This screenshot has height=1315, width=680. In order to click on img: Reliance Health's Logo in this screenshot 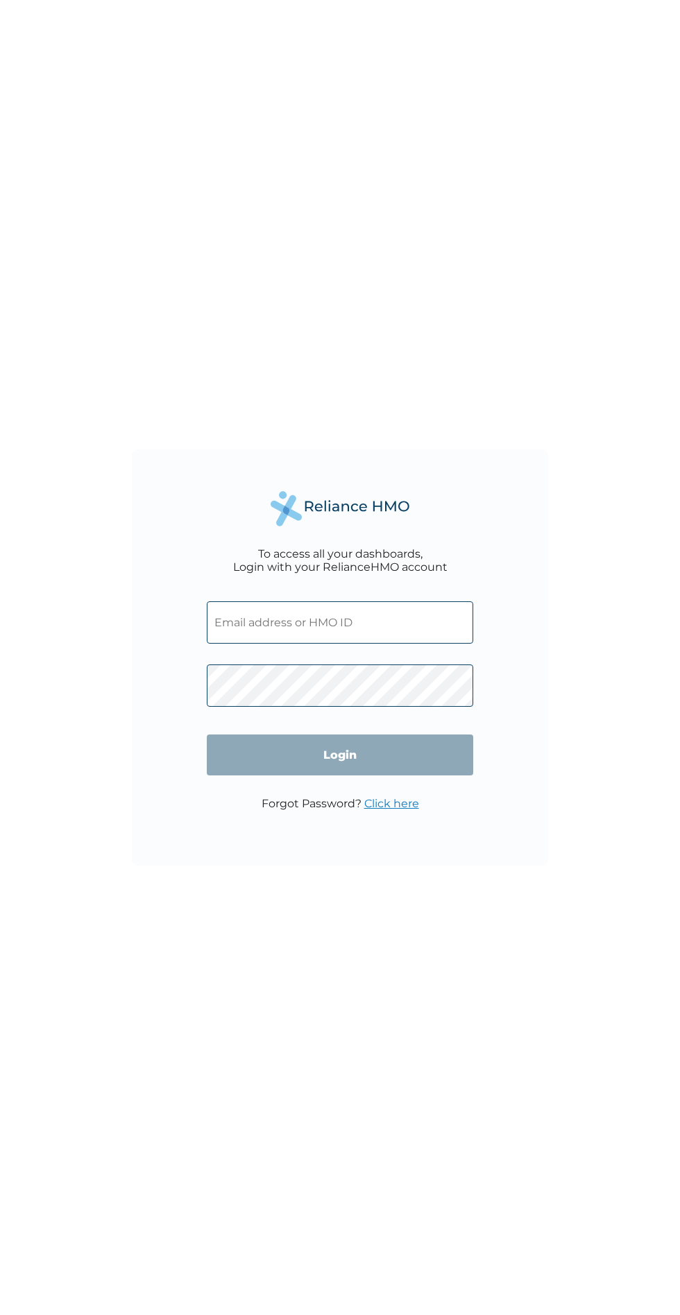, I will do `click(340, 508)`.